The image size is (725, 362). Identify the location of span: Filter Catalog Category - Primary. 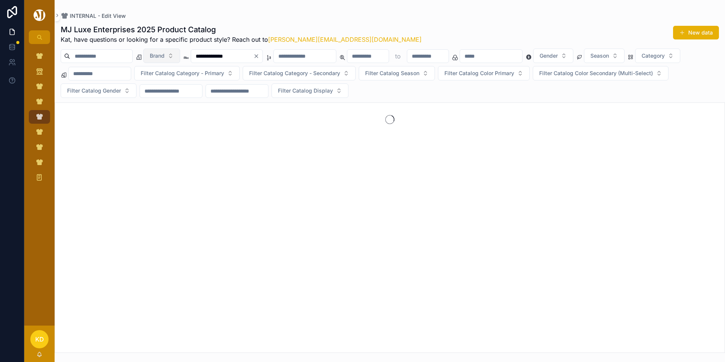
(182, 73).